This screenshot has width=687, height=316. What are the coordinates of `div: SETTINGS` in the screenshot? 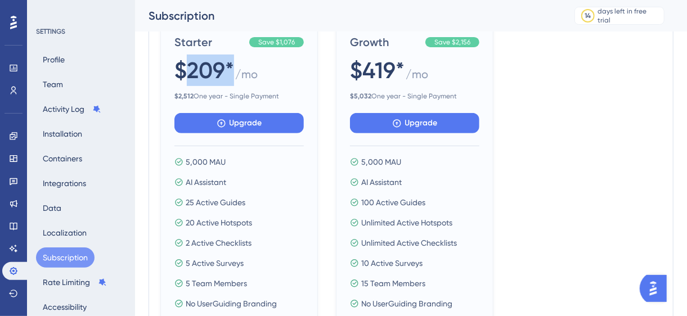 It's located at (82, 32).